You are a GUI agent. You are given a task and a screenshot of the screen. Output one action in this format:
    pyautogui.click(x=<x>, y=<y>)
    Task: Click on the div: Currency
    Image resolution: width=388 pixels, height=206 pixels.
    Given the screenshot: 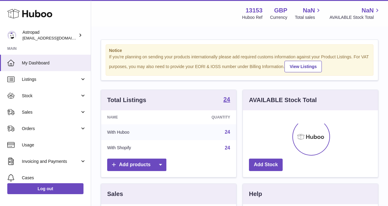 What is the action you would take?
    pyautogui.click(x=279, y=17)
    